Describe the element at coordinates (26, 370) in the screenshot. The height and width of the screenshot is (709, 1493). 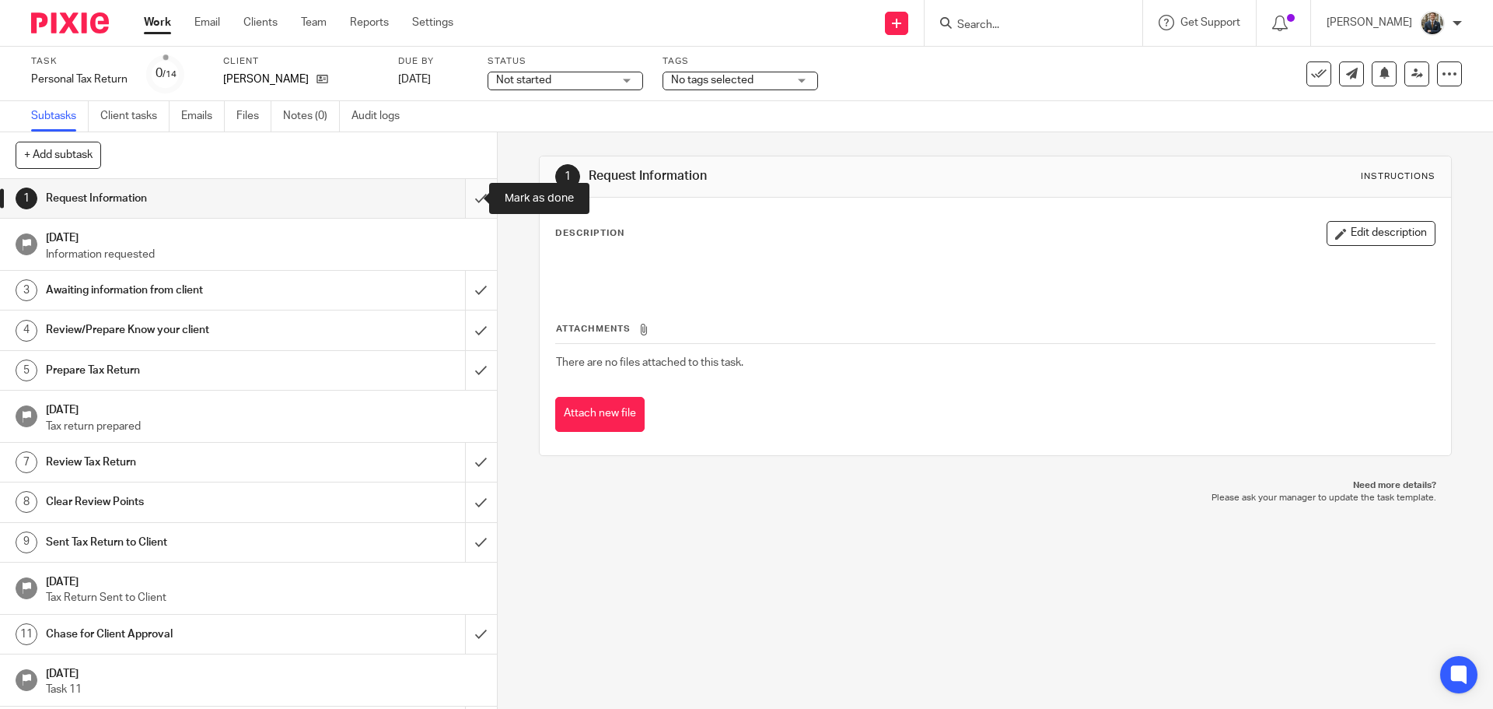
I see `div: 5` at that location.